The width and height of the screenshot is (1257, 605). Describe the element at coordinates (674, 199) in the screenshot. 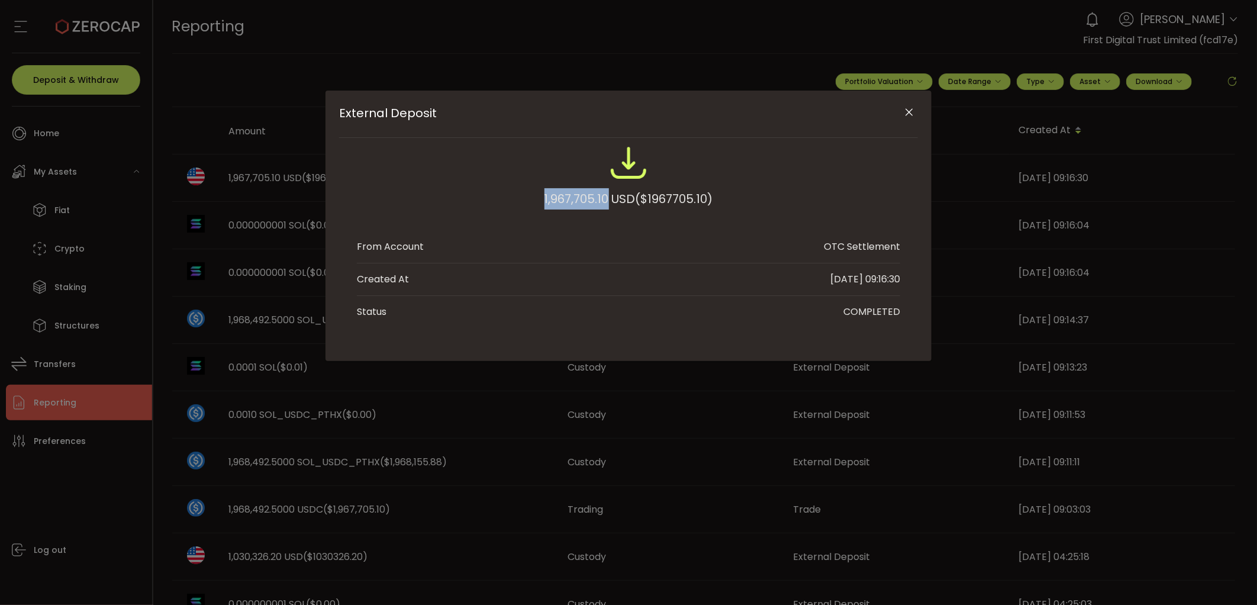

I see `span: ($1967705.10)` at that location.